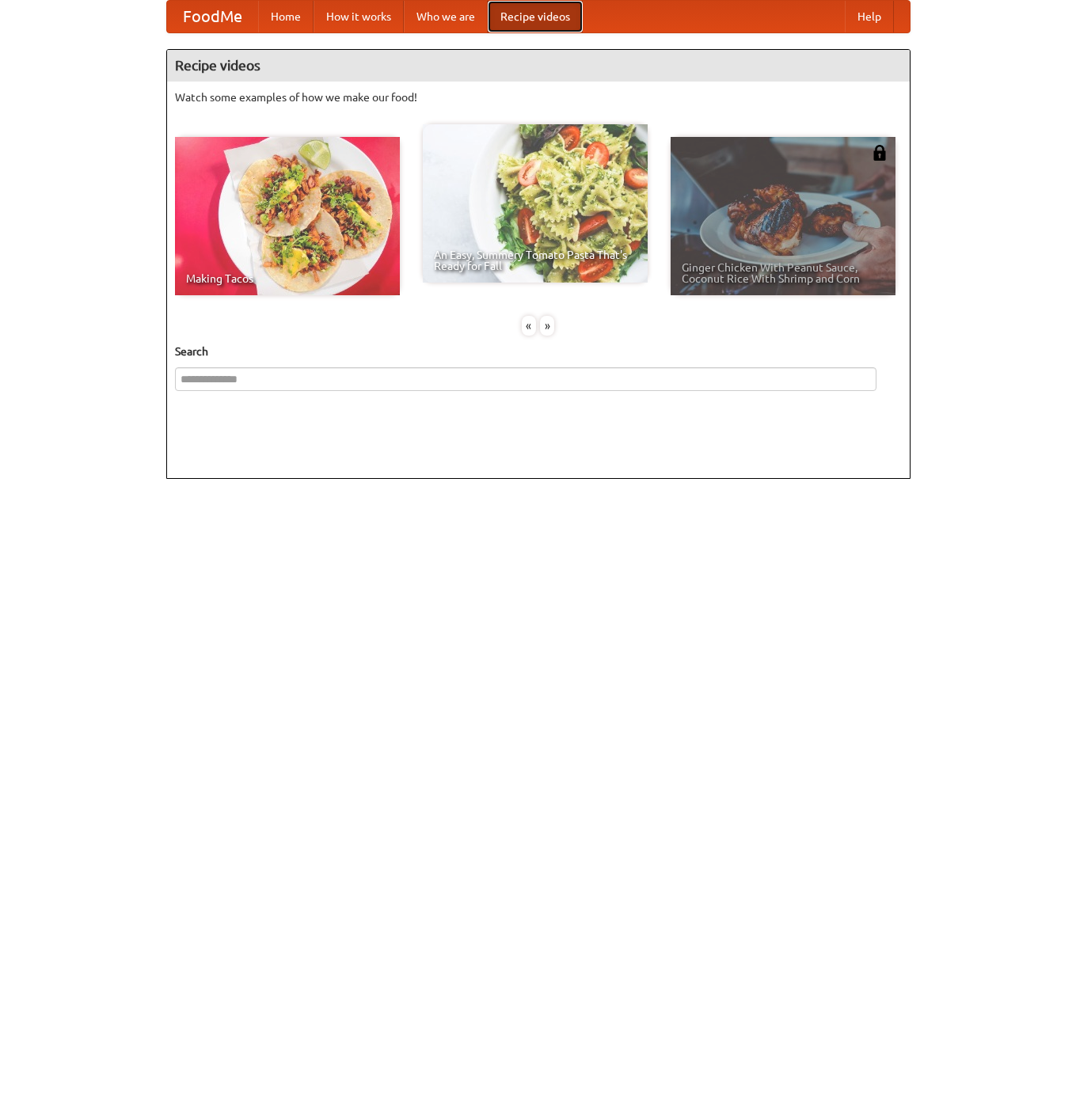  Describe the element at coordinates (212, 17) in the screenshot. I see `a: FoodMe` at that location.